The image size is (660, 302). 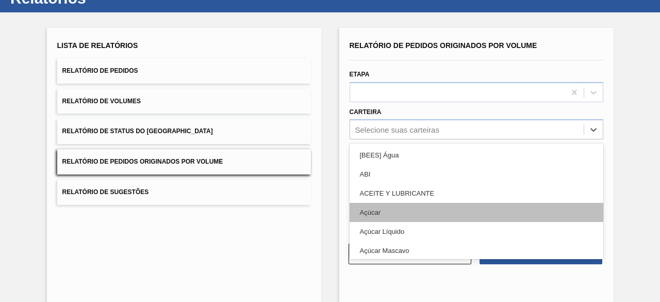 What do you see at coordinates (477, 231) in the screenshot?
I see `div: Açúcar Líquido` at bounding box center [477, 231].